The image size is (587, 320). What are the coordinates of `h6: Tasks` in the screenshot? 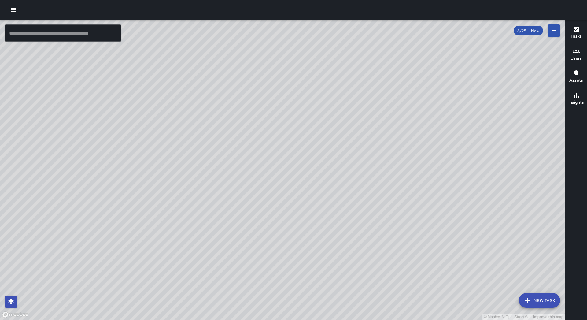 It's located at (576, 36).